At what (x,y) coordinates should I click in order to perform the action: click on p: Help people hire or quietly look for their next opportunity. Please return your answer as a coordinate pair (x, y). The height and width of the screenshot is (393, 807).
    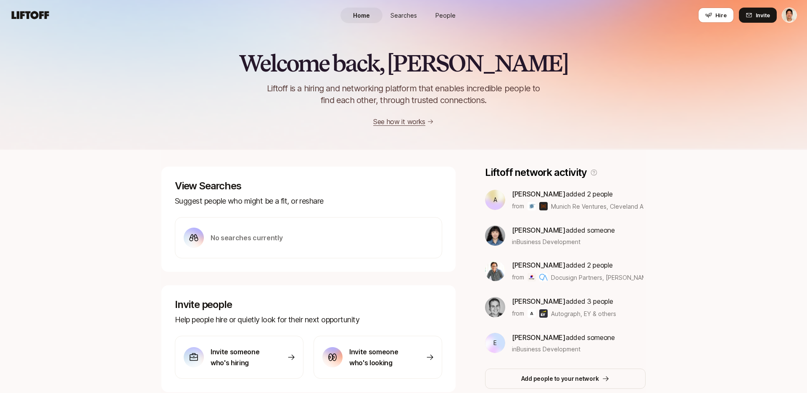
    Looking at the image, I should click on (309, 319).